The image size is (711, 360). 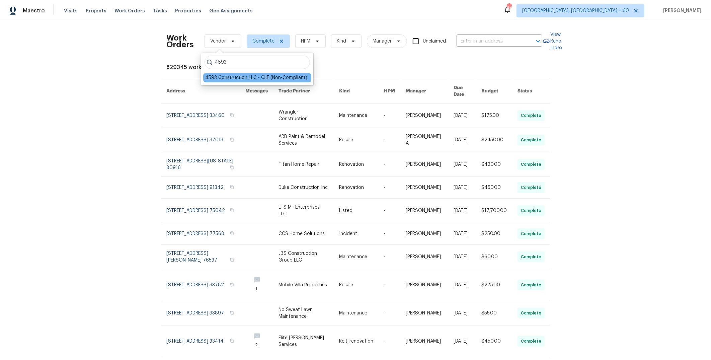 What do you see at coordinates (494, 91) in the screenshot?
I see `th: Budget` at bounding box center [494, 91].